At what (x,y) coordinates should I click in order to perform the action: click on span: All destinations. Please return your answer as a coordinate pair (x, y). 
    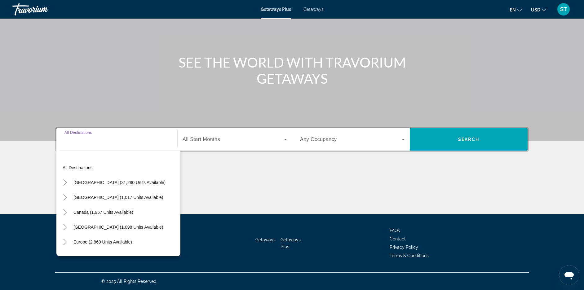
    Looking at the image, I should click on (78, 168).